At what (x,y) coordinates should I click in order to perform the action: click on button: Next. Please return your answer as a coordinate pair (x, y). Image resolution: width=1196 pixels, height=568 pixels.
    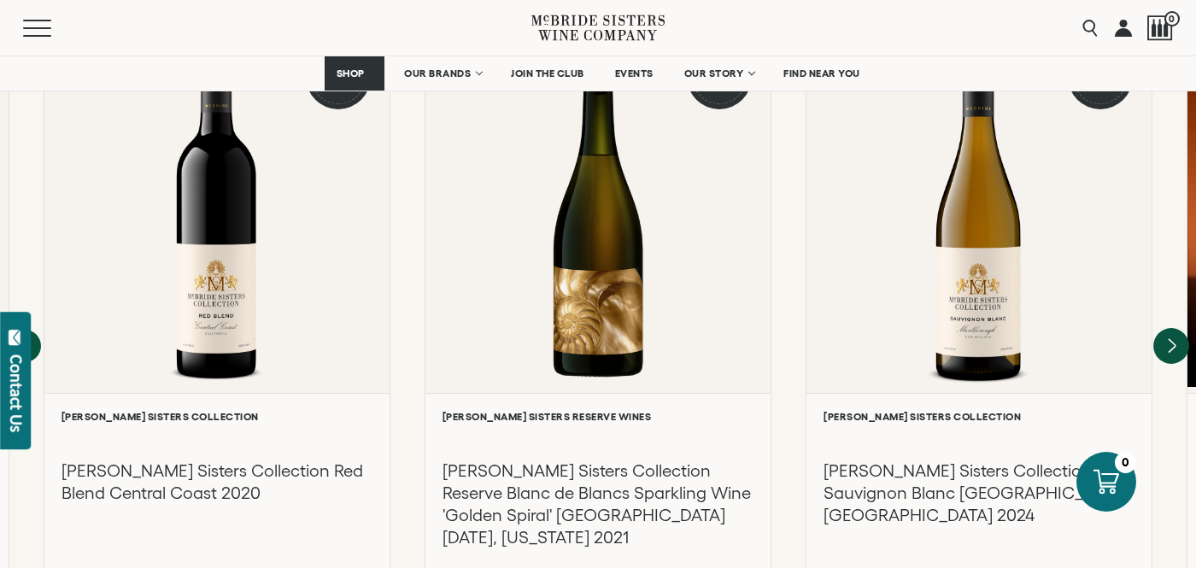
    Looking at the image, I should click on (1171, 346).